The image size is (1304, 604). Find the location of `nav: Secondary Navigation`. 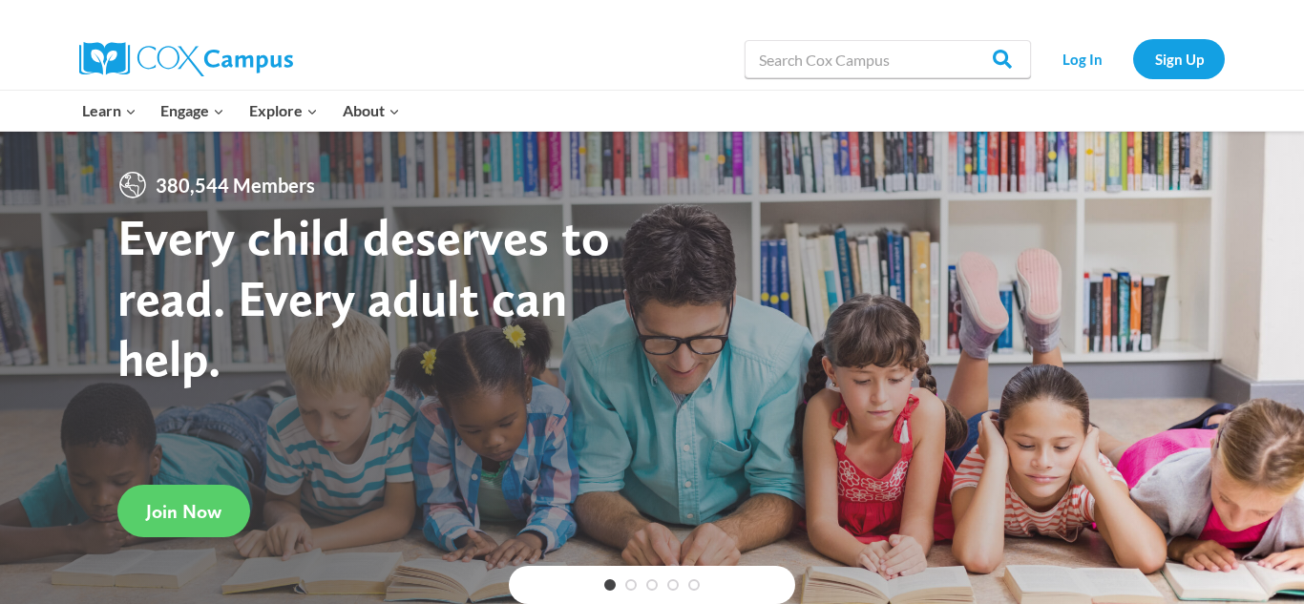

nav: Secondary Navigation is located at coordinates (1132, 58).